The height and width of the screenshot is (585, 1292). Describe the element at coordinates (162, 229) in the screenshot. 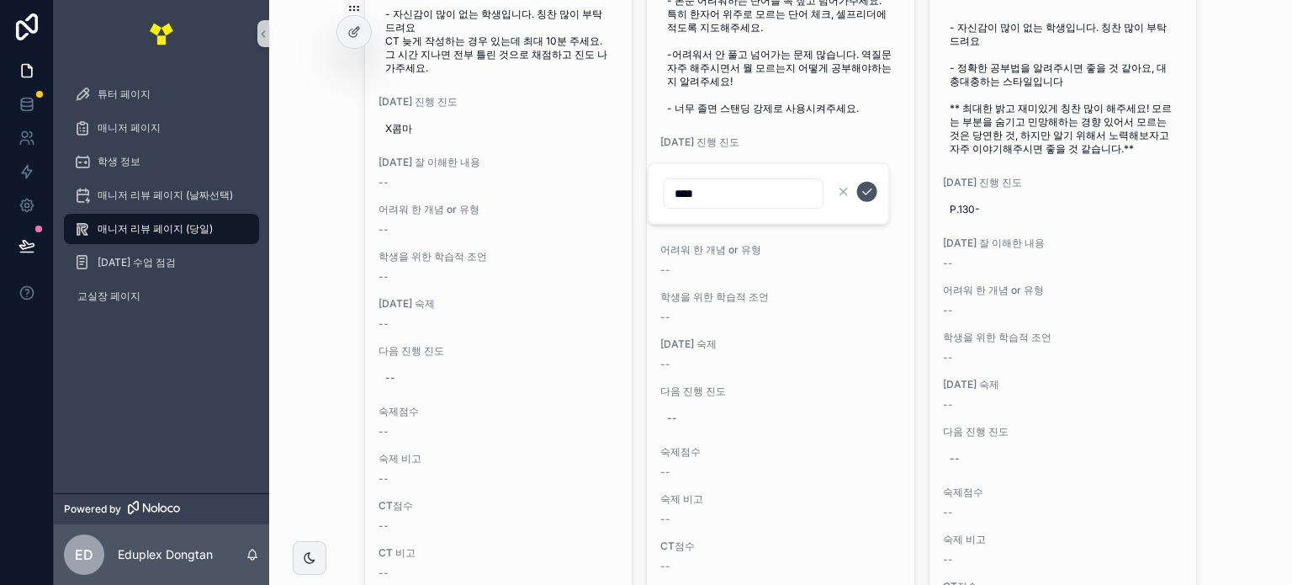

I see `a: 매니저 리뷰 페이지 (당일)` at that location.